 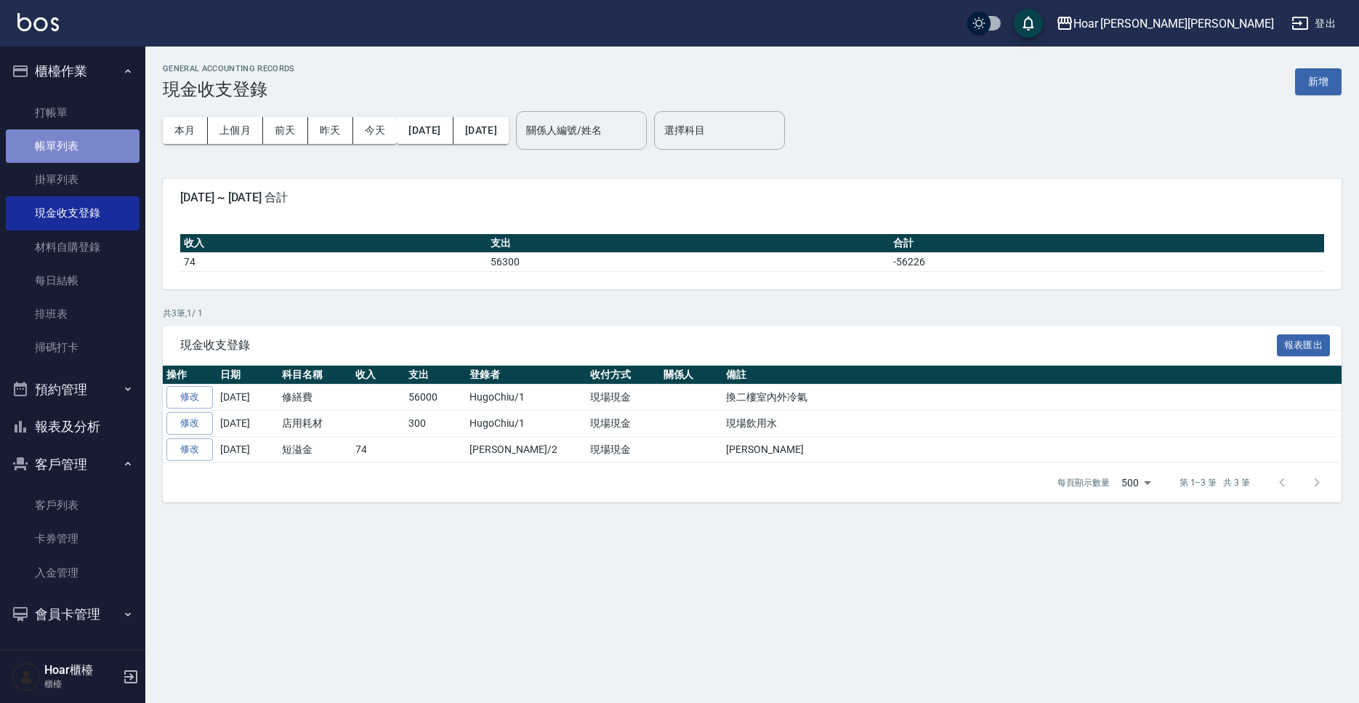 I want to click on button: 預約管理, so click(x=73, y=390).